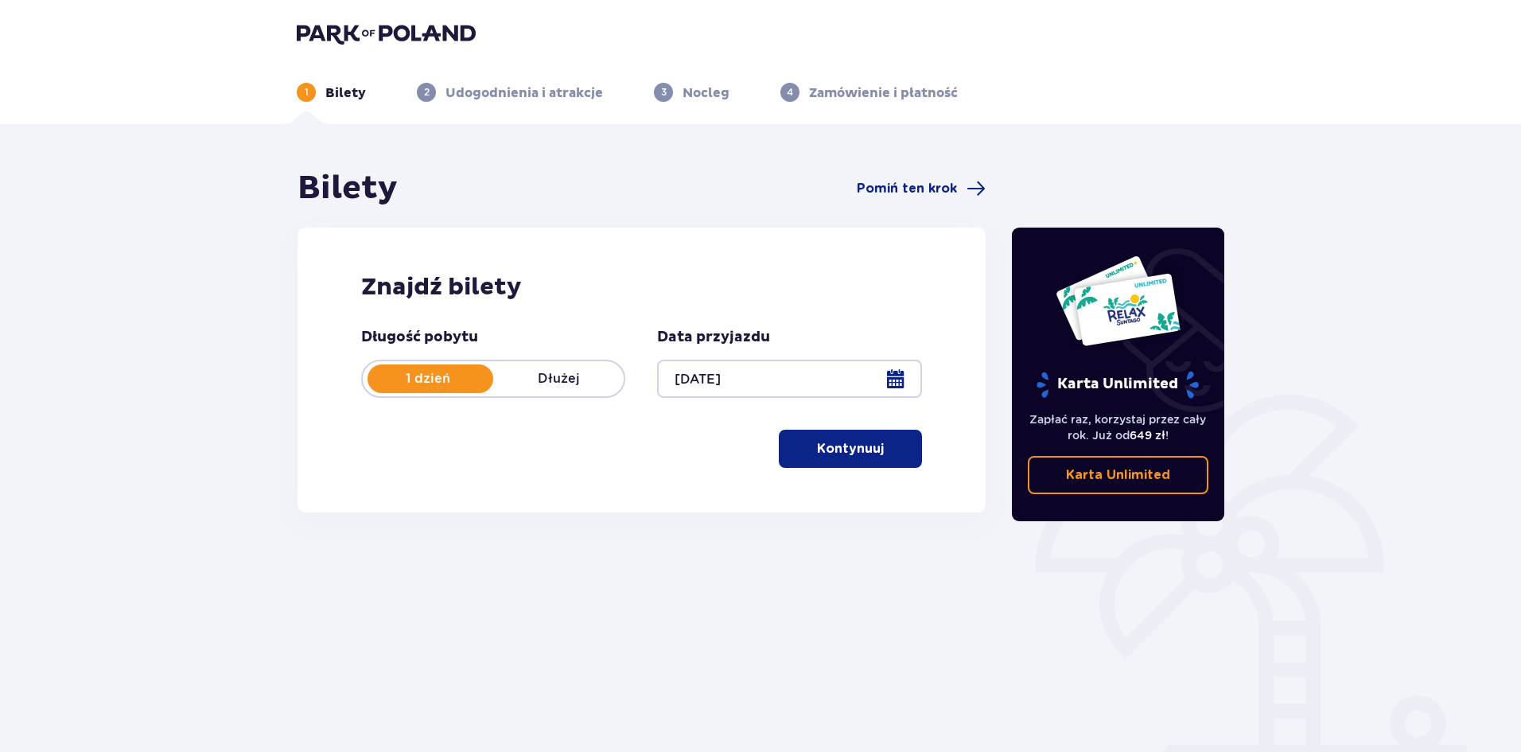 The height and width of the screenshot is (752, 1521). What do you see at coordinates (428, 379) in the screenshot?
I see `p: 1 dzień` at bounding box center [428, 379].